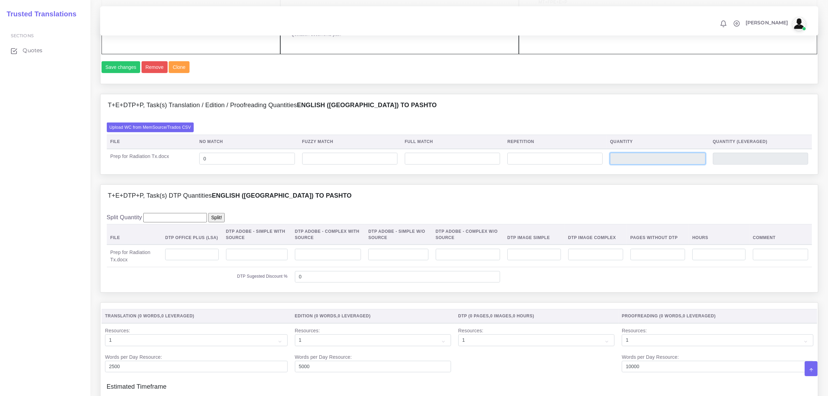  What do you see at coordinates (196, 316) in the screenshot?
I see `th: Translation ( , )` at bounding box center [196, 316].